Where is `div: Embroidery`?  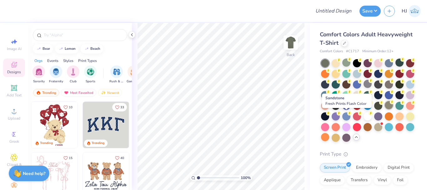 div: Embroidery is located at coordinates (366, 167).